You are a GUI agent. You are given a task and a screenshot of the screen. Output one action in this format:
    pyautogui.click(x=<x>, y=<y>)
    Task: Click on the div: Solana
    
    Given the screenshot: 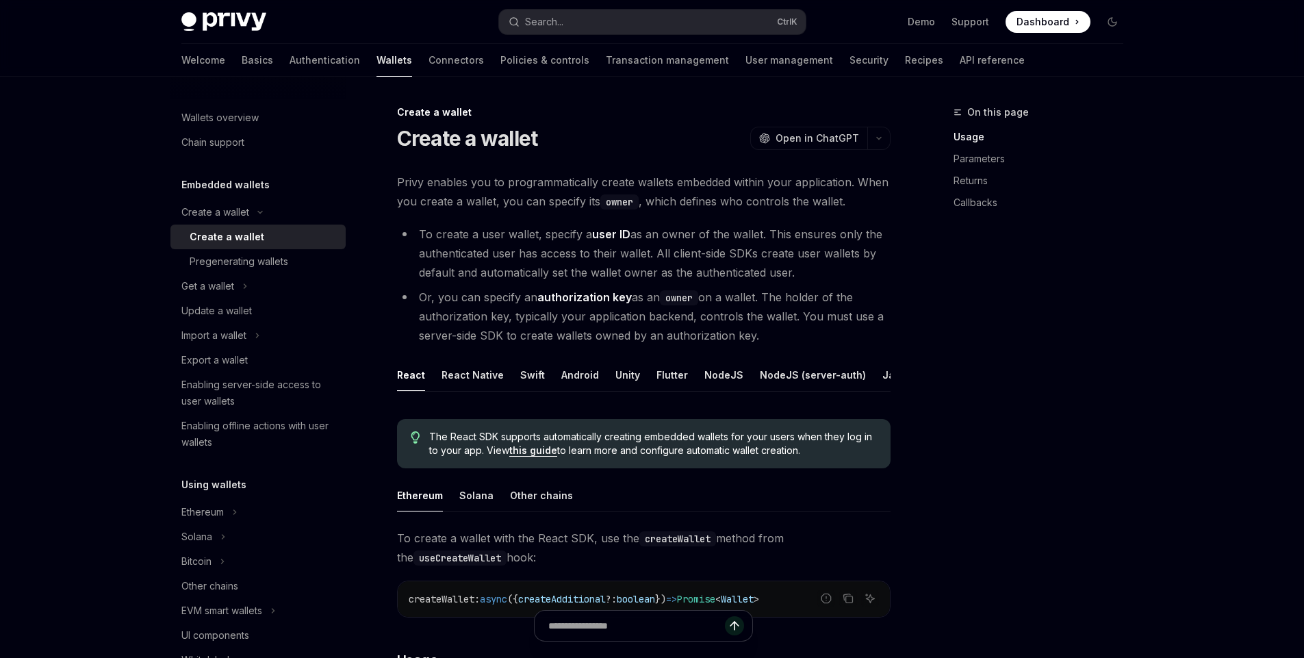 What is the action you would take?
    pyautogui.click(x=196, y=537)
    